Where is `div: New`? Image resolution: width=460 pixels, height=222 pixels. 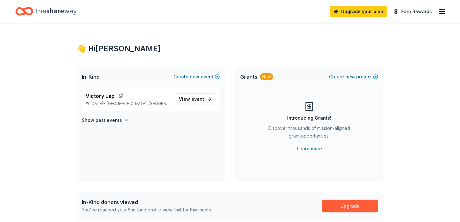
div: New is located at coordinates (267, 77).